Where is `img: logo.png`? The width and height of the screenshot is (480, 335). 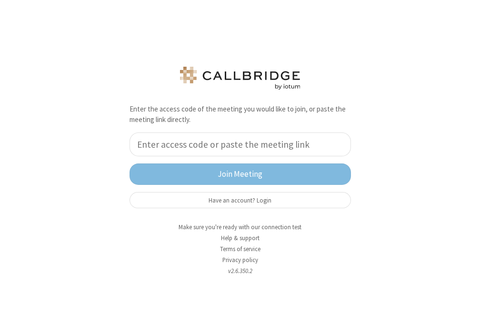 img: logo.png is located at coordinates (240, 78).